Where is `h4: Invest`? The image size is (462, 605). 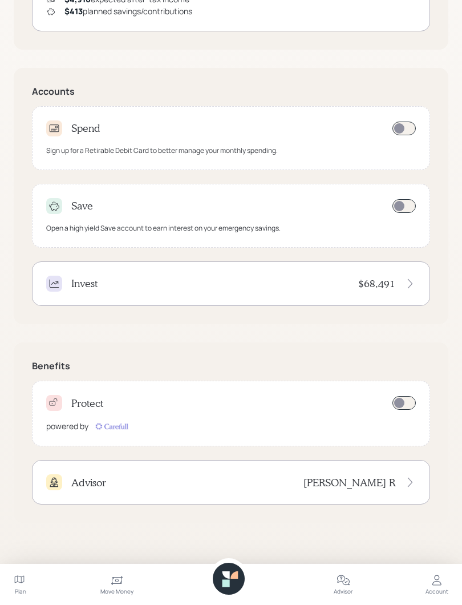 h4: Invest is located at coordinates (84, 284).